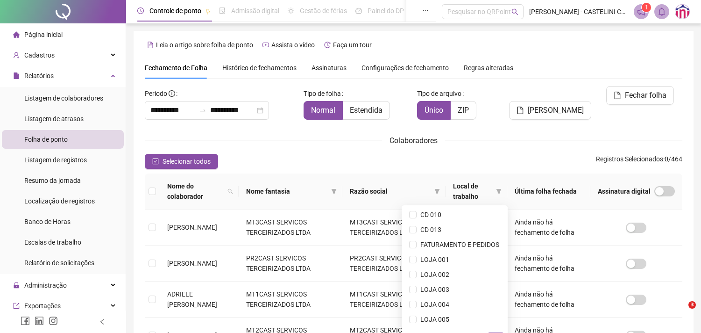 This screenshot has width=701, height=333. Describe the element at coordinates (16, 55) in the screenshot. I see `span: user-add` at that location.